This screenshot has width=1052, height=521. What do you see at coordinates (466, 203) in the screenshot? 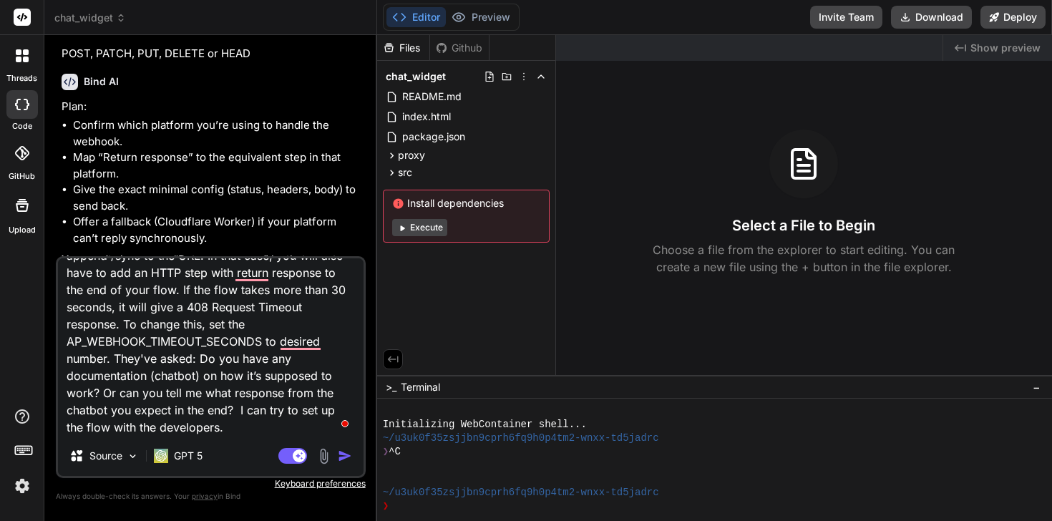
I see `span: Install dependencies` at bounding box center [466, 203].